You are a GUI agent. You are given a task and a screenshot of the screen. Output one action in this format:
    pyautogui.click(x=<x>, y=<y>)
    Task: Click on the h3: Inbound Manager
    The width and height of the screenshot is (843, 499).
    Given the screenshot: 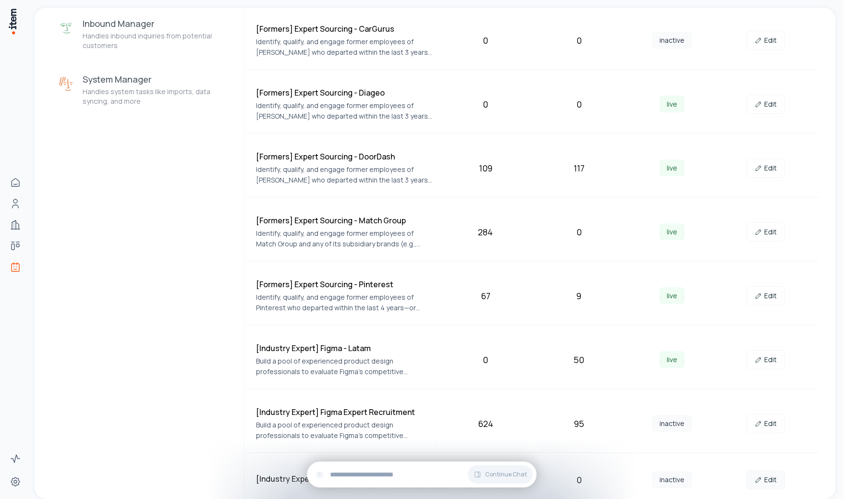 What is the action you would take?
    pyautogui.click(x=157, y=24)
    